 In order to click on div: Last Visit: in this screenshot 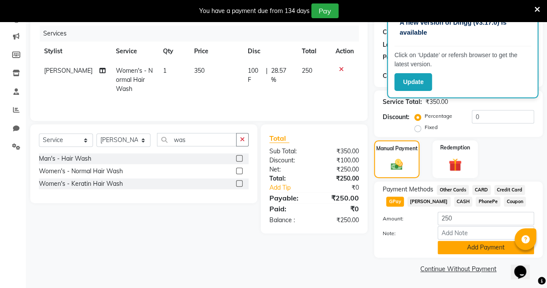, I will do `click(397, 45)`.